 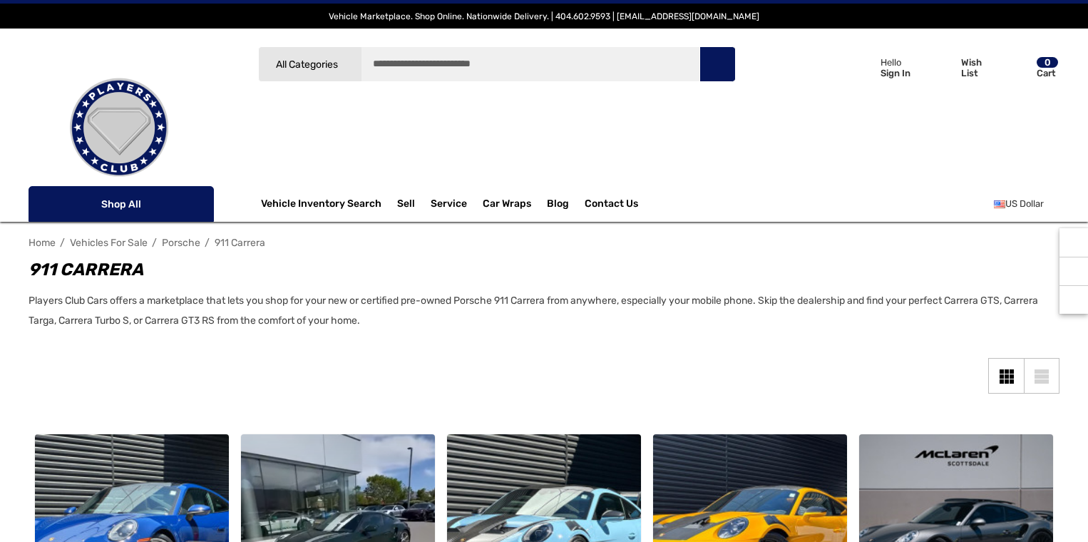 I want to click on a: All Categories Icon Arrow Down Icon Arrow Up, so click(x=309, y=64).